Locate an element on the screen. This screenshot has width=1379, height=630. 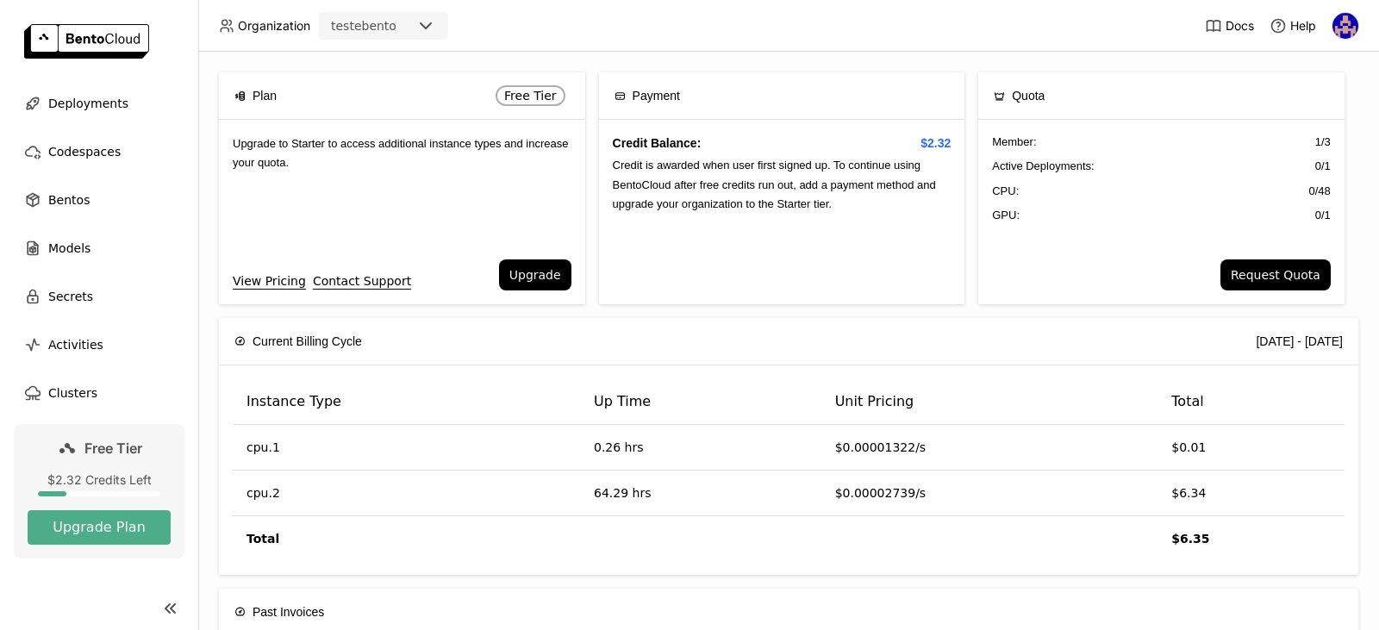
td: $0.00001322/s is located at coordinates (990, 447).